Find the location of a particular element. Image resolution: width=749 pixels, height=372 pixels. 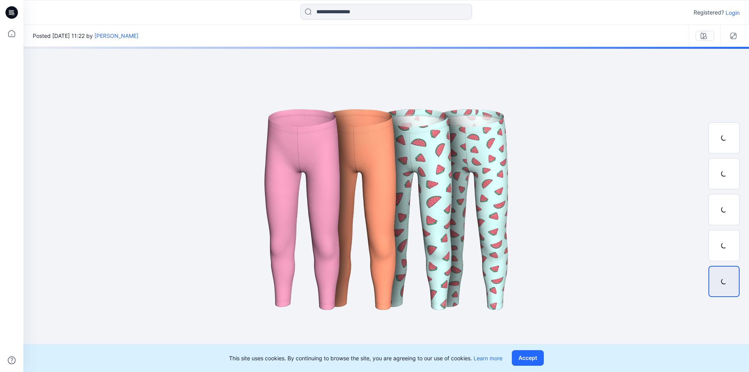

img: eyJhbGciOiJIUzI1NiIsImtpZCI6IjAiLCJzbHQiOiJzZXMiLCJ0eXAiOiJKV1QifQ.eyJkYXRhIjp7InR5cGUiOiJzdG9yYW... is located at coordinates (386, 209).